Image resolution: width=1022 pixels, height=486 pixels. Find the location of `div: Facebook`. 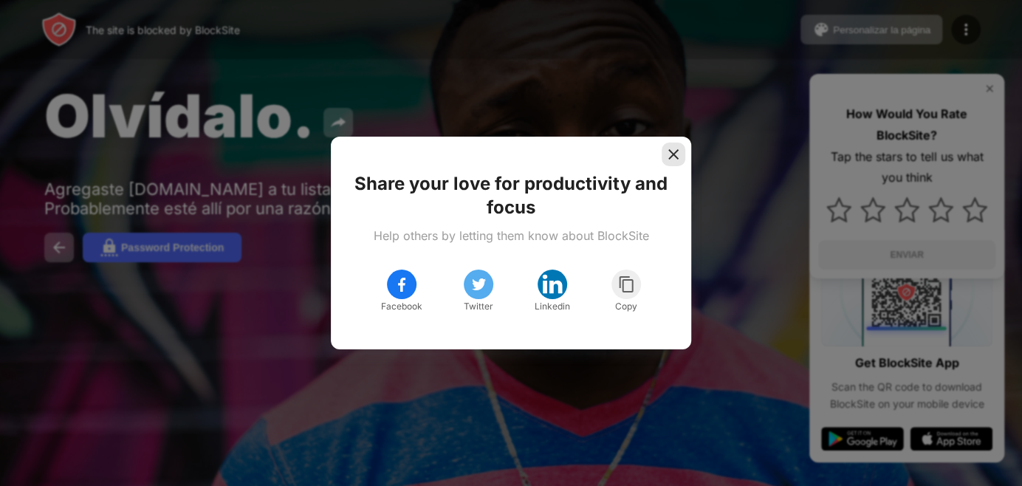

div: Facebook is located at coordinates (402, 307).